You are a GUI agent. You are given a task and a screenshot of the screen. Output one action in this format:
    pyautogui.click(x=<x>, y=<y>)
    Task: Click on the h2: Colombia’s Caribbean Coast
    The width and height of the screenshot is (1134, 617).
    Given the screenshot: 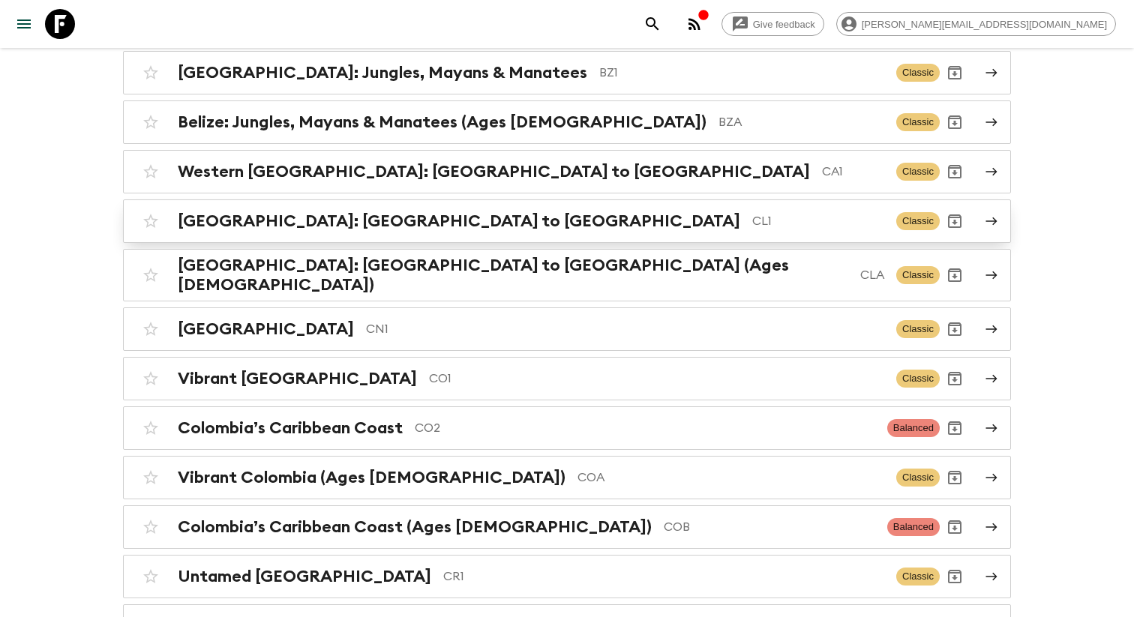 What is the action you would take?
    pyautogui.click(x=290, y=428)
    